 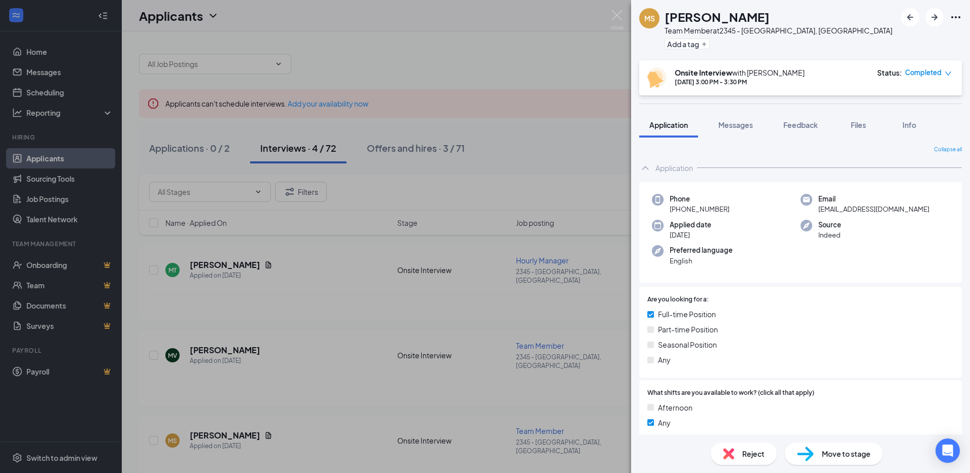 What do you see at coordinates (687, 314) in the screenshot?
I see `span: Full-time Position` at bounding box center [687, 314].